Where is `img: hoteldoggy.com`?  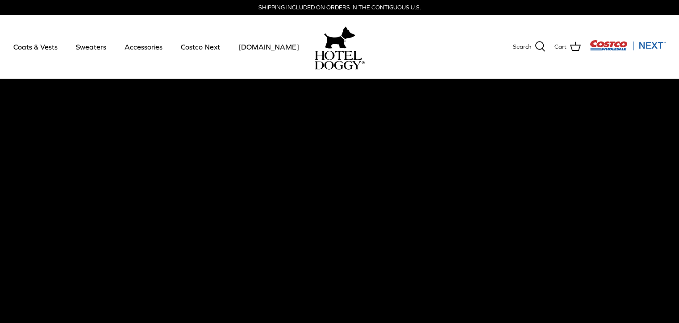 img: hoteldoggy.com is located at coordinates (339, 37).